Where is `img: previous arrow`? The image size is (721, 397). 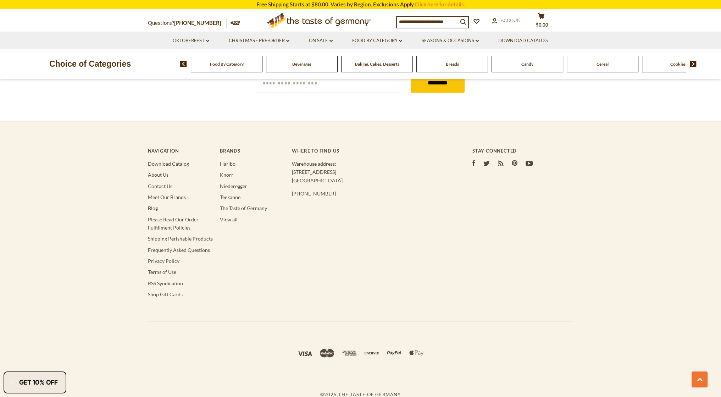 img: previous arrow is located at coordinates (183, 64).